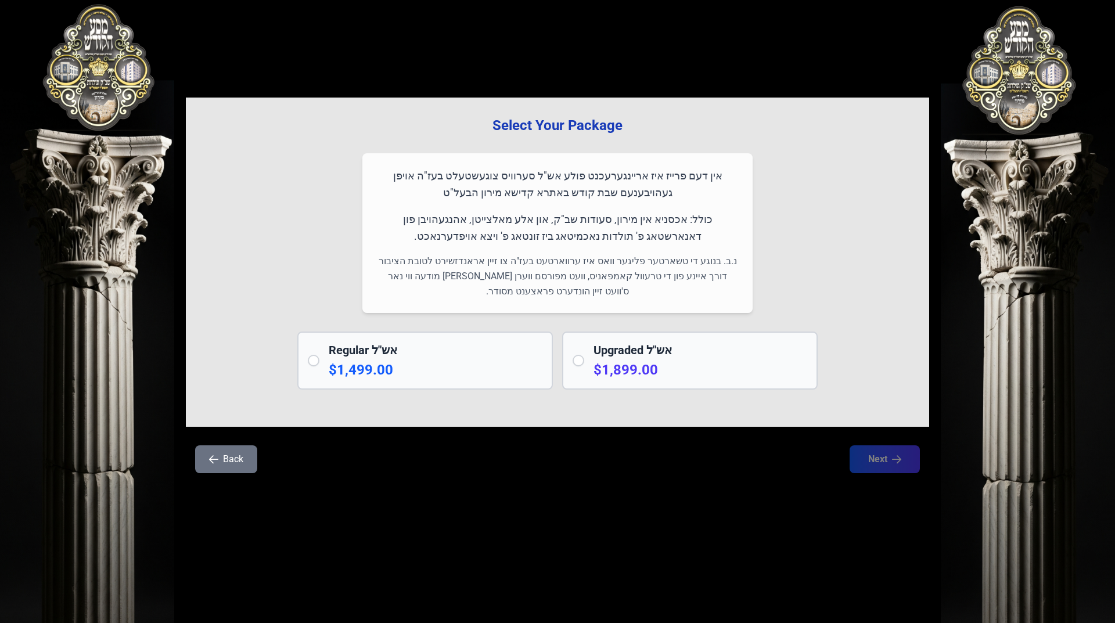  I want to click on p: $1,499.00, so click(436, 370).